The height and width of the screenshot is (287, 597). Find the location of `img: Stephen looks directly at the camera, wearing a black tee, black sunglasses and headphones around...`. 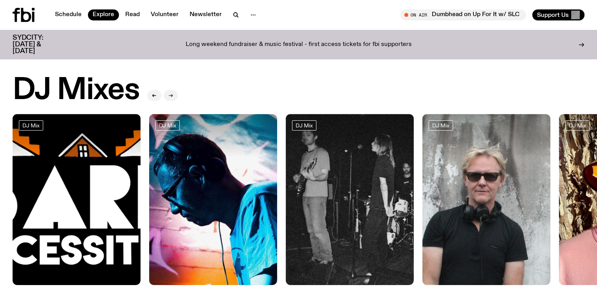

img: Stephen looks directly at the camera, wearing a black tee, black sunglasses and headphones around... is located at coordinates (486, 199).